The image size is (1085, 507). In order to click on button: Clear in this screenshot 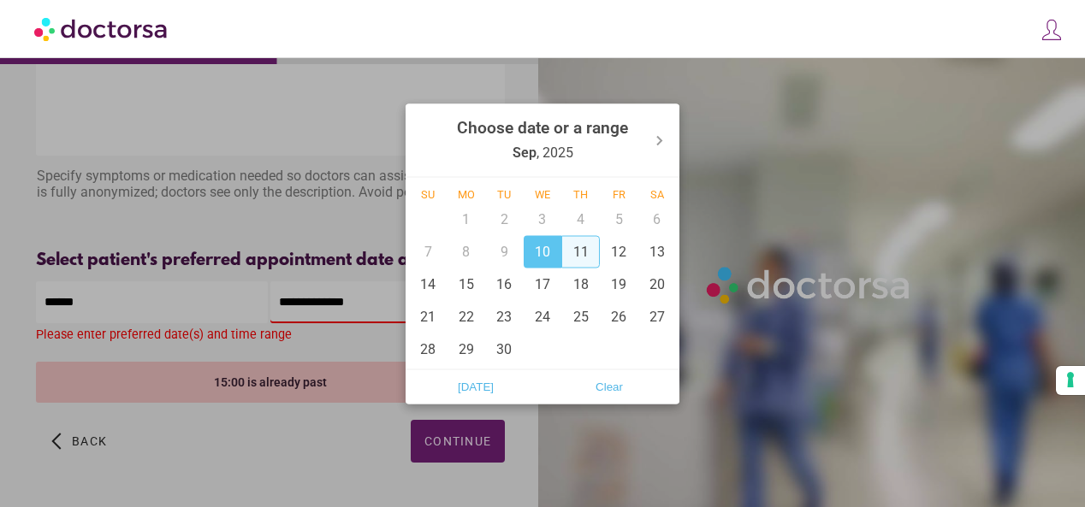, I will do `click(609, 387)`.